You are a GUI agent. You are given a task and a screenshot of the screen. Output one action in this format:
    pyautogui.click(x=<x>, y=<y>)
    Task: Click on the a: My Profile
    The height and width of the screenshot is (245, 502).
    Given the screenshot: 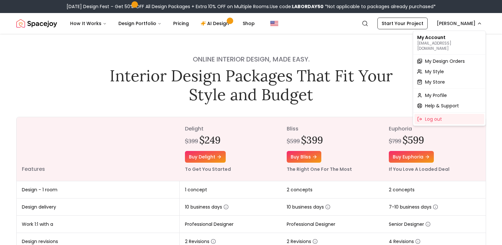 What is the action you would take?
    pyautogui.click(x=449, y=95)
    